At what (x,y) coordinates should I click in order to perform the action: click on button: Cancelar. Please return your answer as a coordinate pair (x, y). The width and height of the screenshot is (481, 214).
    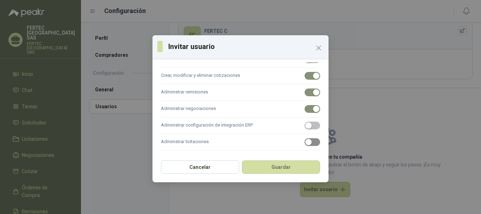
    Looking at the image, I should click on (200, 167).